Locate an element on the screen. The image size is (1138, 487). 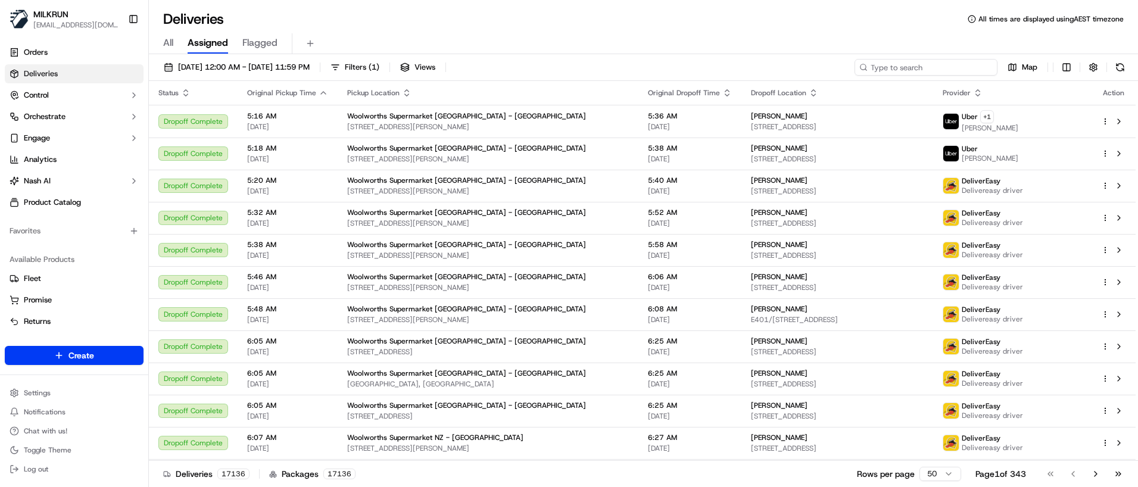
span: Fleet is located at coordinates (32, 279).